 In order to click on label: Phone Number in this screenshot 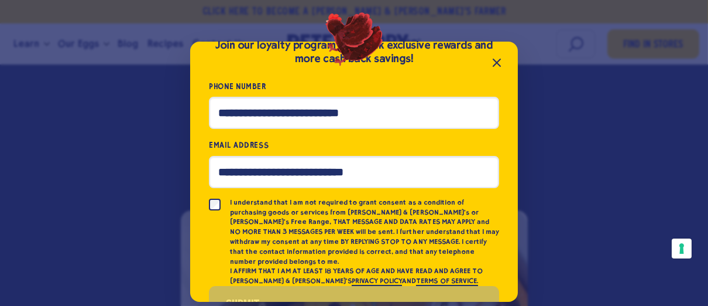, I will do `click(354, 86)`.